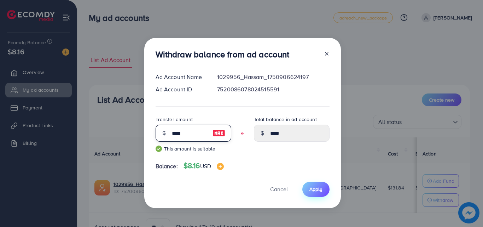 The image size is (483, 227). What do you see at coordinates (159, 149) in the screenshot?
I see `img: guide` at bounding box center [159, 149].